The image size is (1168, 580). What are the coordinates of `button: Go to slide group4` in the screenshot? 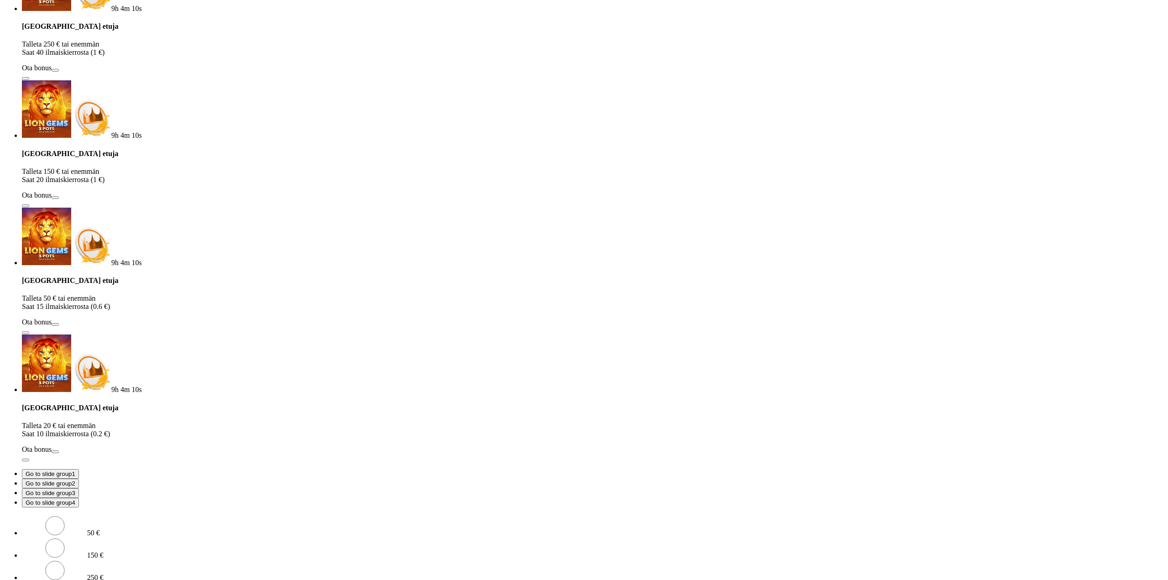 It's located at (50, 503).